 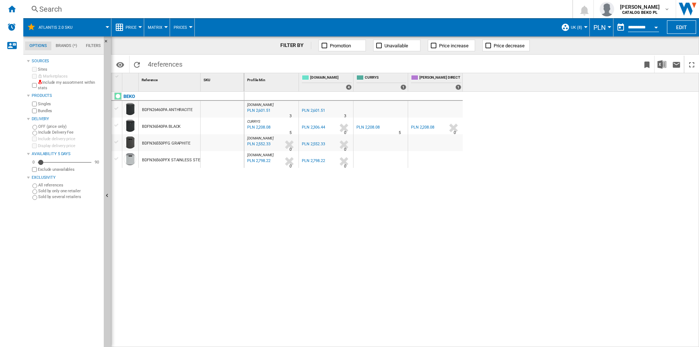 What do you see at coordinates (69, 146) in the screenshot?
I see `label: Display delivery price` at bounding box center [69, 146].